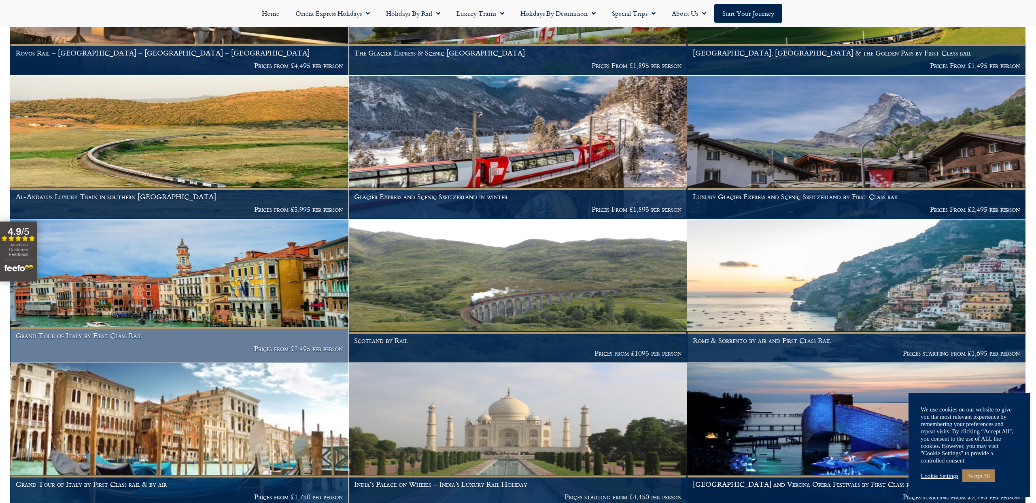  Describe the element at coordinates (179, 349) in the screenshot. I see `p: Prices from £2,495 per person` at that location.